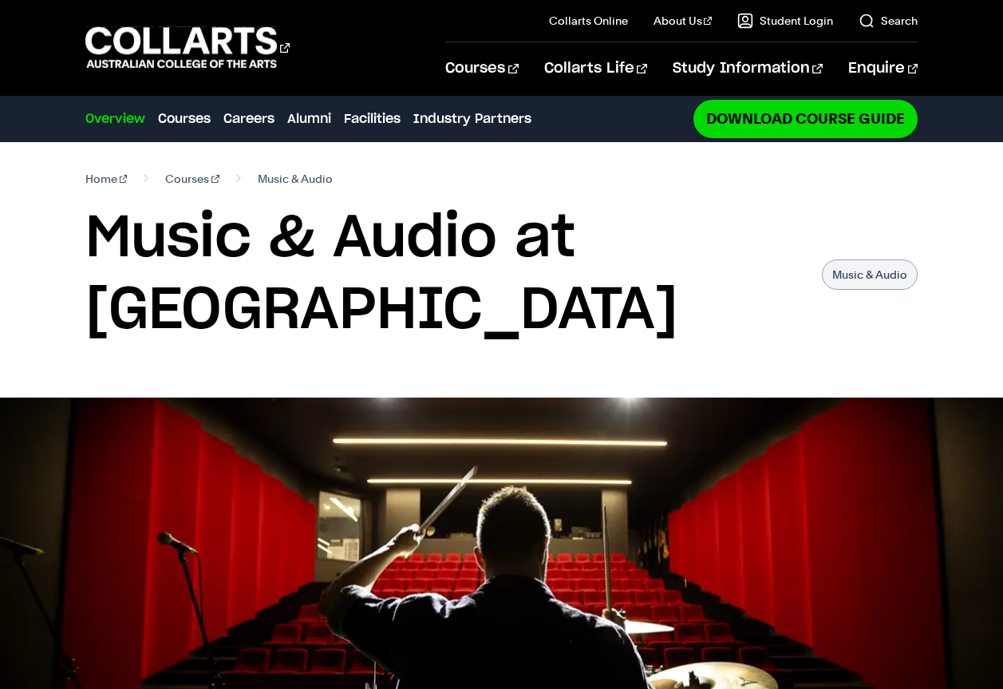  I want to click on a: Collarts Life, so click(595, 69).